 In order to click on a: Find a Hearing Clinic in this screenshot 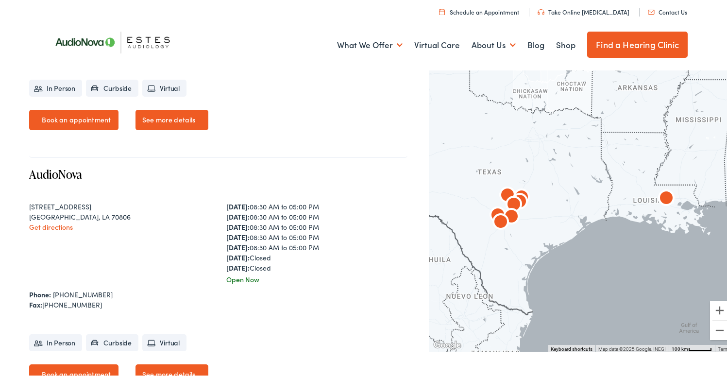, I will do `click(637, 43)`.